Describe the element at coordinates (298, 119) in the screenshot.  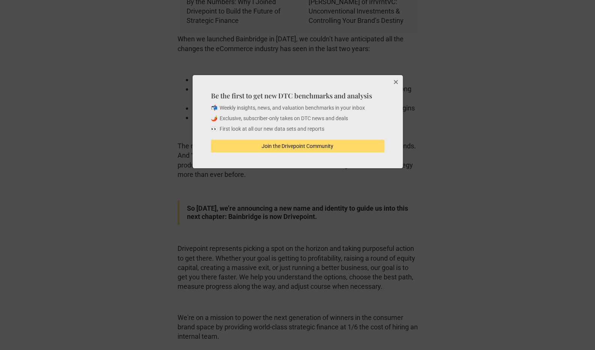
I see `p: 🌶️ Exclusive, subscriber-only takes on DTC news and deals` at that location.